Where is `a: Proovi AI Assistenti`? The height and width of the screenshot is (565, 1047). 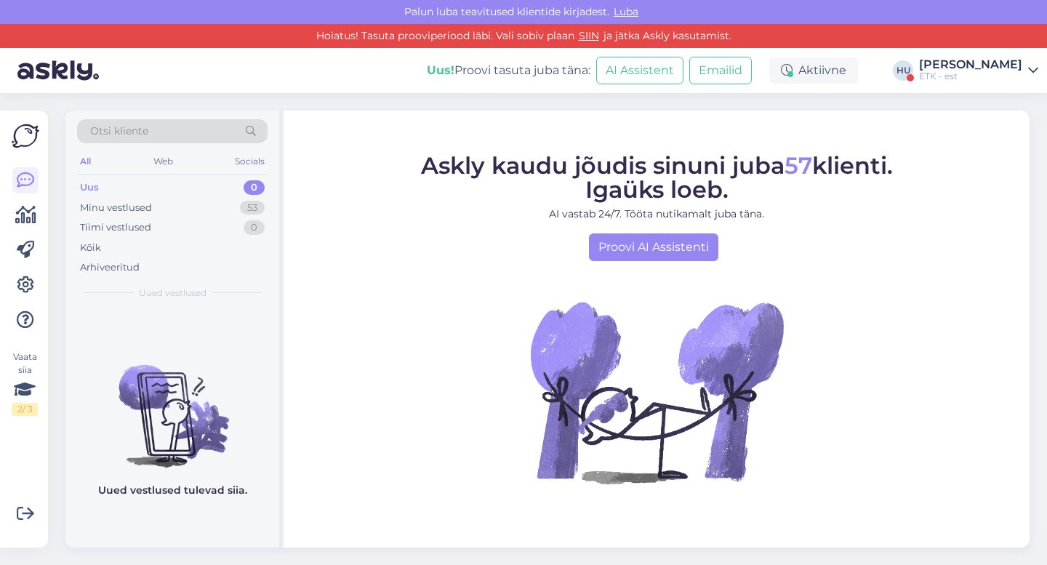
a: Proovi AI Assistenti is located at coordinates (653, 247).